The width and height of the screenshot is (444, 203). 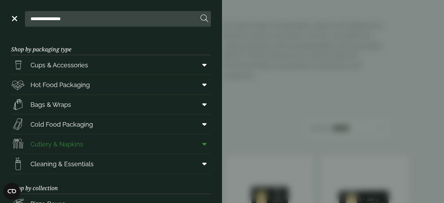 I want to click on h3: Shop by collection, so click(x=111, y=184).